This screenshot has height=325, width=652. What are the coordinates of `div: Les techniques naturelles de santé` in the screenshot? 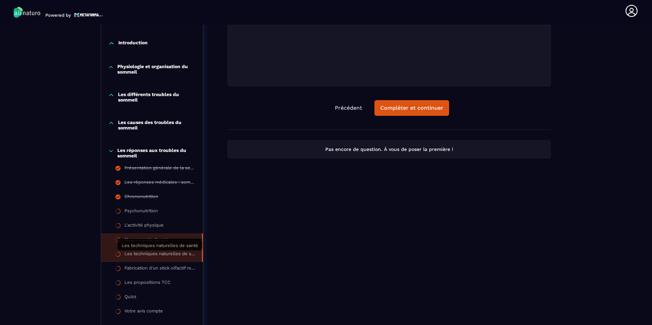 It's located at (160, 255).